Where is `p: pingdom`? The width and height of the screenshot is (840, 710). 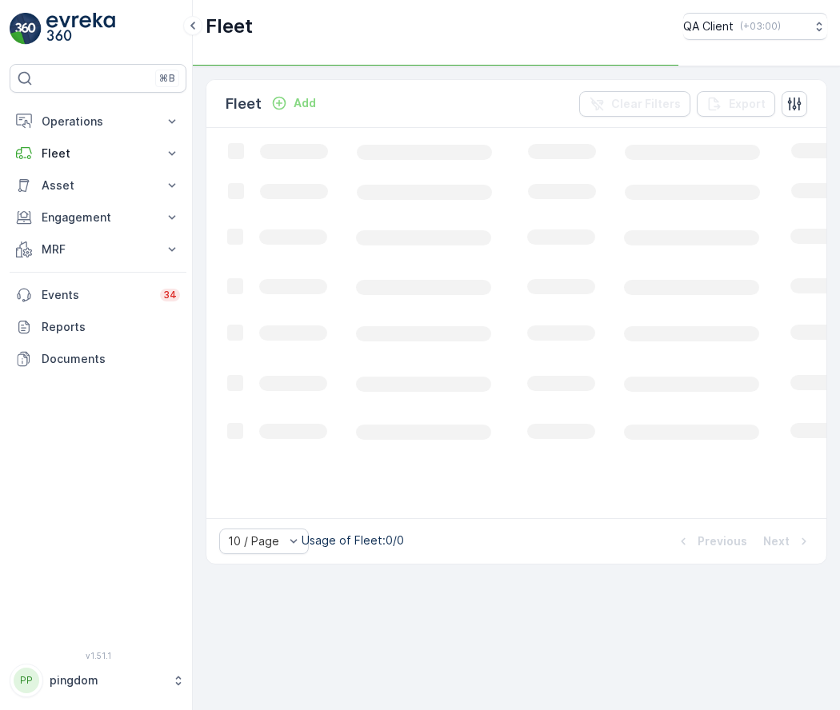 p: pingdom is located at coordinates (106, 681).